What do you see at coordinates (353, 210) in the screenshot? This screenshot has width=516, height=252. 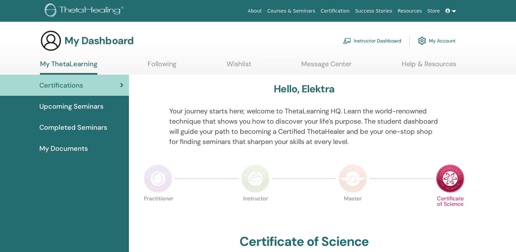 I see `p: Master` at bounding box center [353, 210].